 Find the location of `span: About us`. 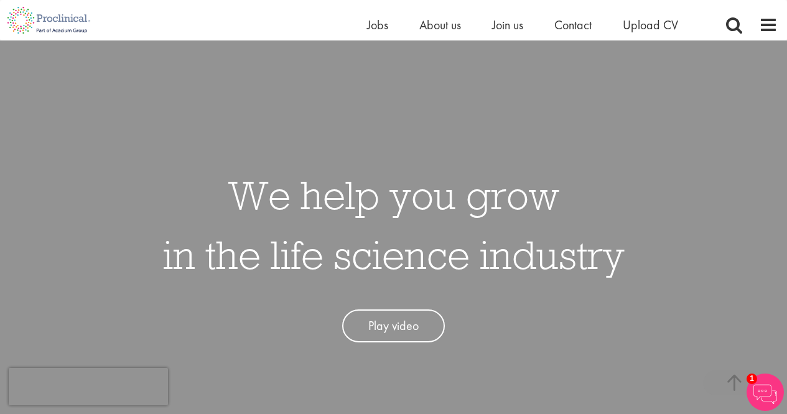

span: About us is located at coordinates (440, 25).